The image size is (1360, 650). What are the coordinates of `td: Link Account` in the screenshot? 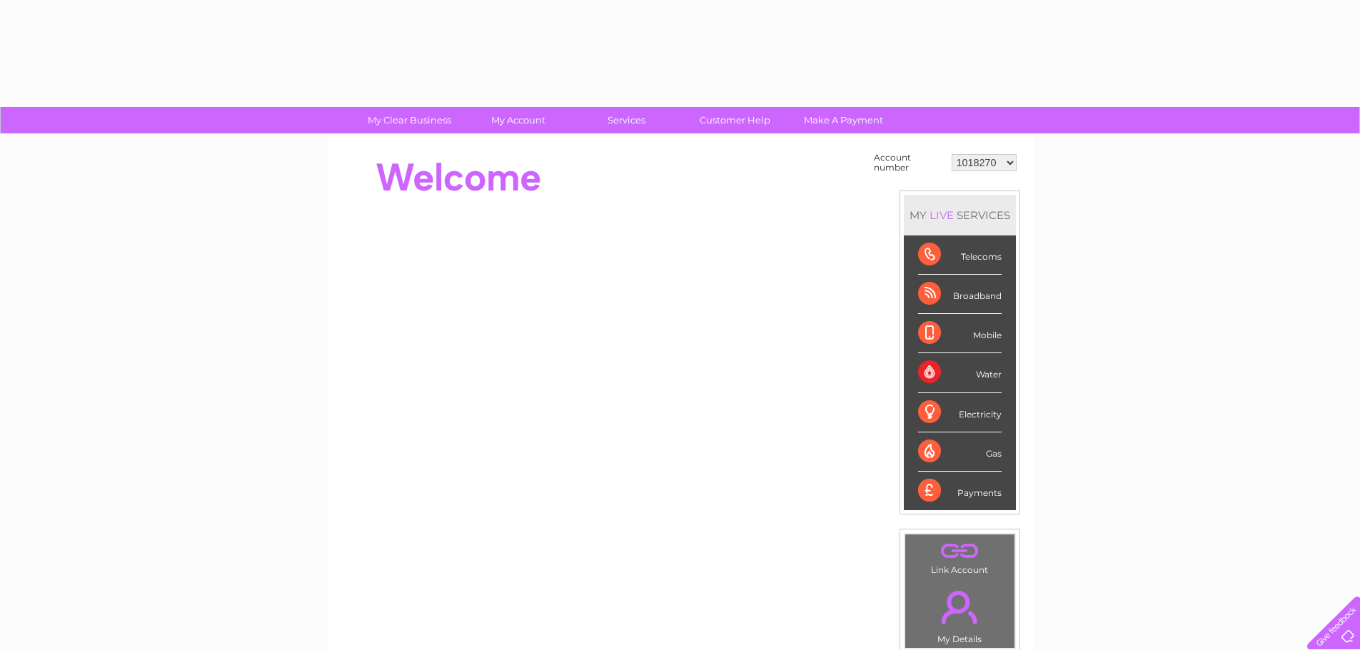 It's located at (959, 556).